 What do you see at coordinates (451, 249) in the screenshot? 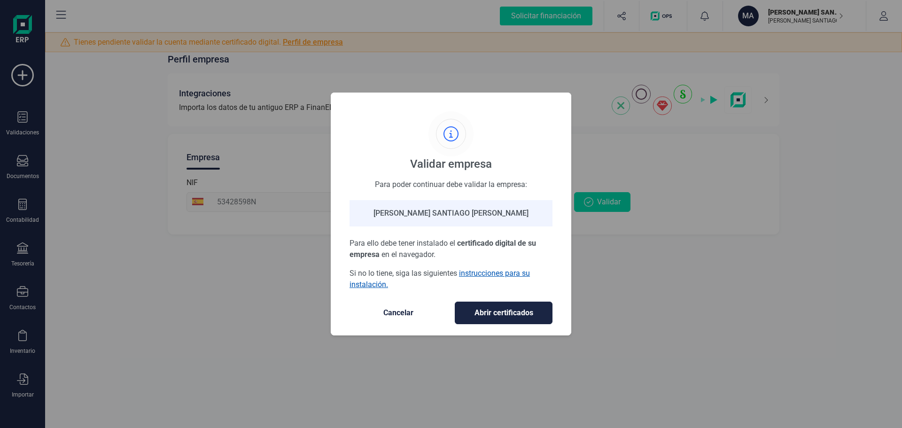
I see `p: Para ello debe tener instalado el en el navegador.` at bounding box center [451, 249].